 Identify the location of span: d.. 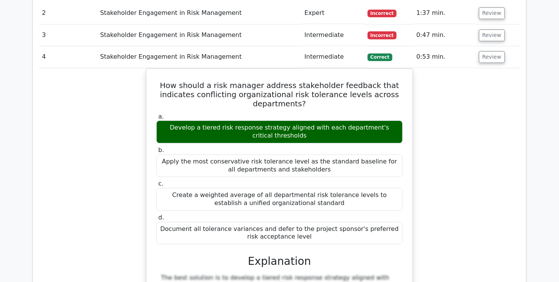
(161, 217).